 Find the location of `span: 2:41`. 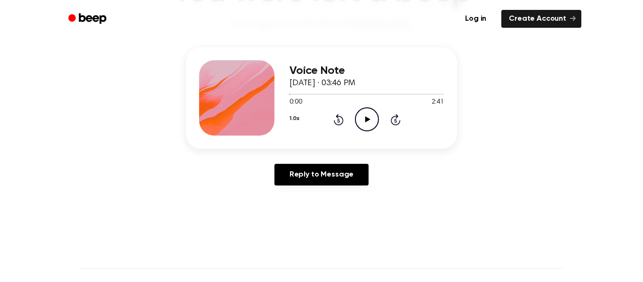

span: 2:41 is located at coordinates (438, 102).